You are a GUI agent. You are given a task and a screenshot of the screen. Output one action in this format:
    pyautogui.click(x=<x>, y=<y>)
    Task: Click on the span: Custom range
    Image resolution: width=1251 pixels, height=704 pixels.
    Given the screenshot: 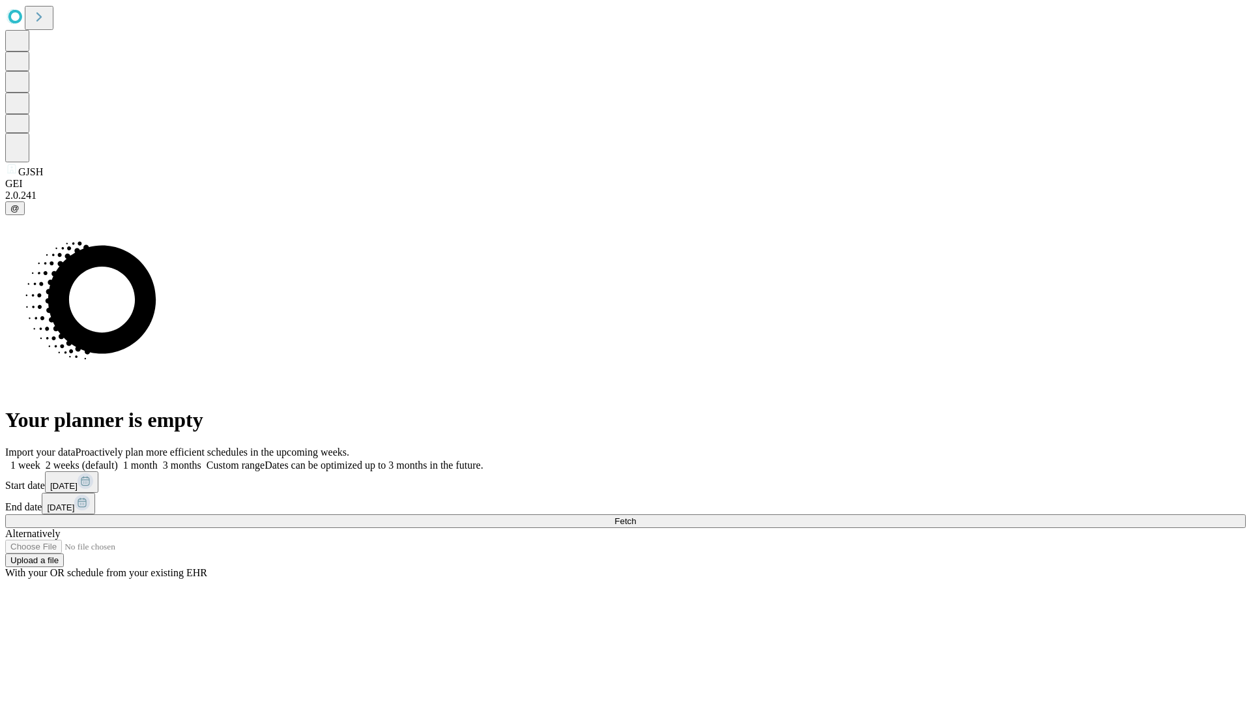 What is the action you would take?
    pyautogui.click(x=235, y=465)
    